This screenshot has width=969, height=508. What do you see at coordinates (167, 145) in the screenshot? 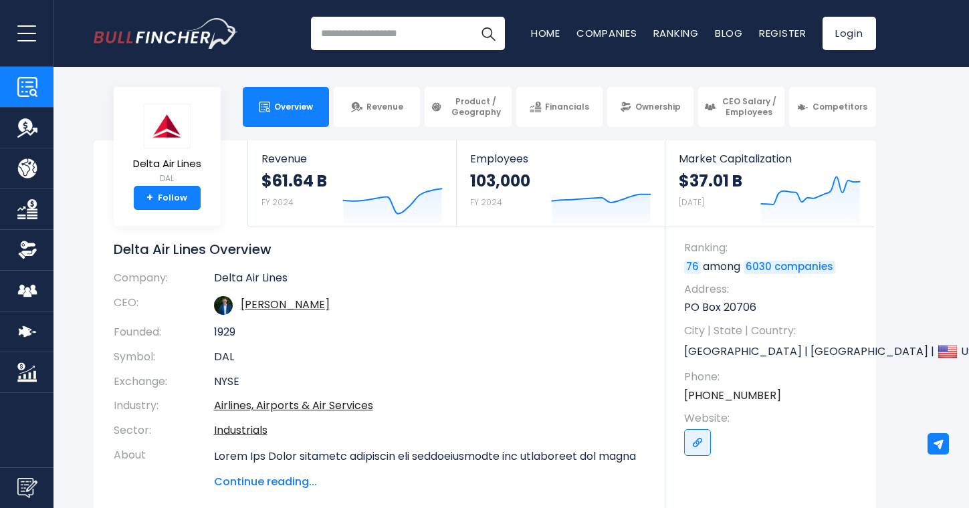
I see `a: Delta Air Lines DAL` at bounding box center [167, 145].